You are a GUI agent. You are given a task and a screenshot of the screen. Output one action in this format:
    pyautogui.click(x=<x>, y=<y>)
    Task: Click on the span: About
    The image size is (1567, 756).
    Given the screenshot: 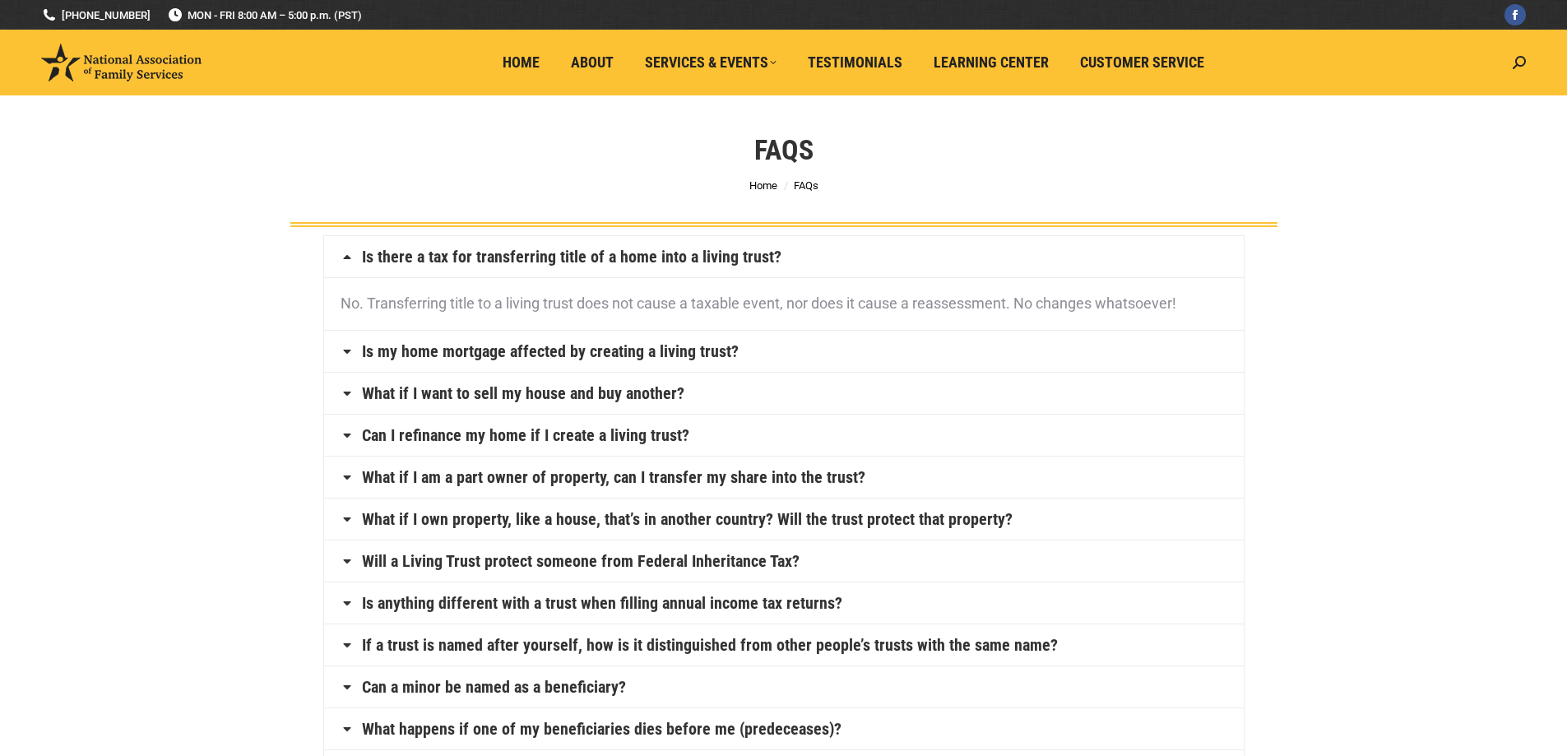 What is the action you would take?
    pyautogui.click(x=592, y=63)
    